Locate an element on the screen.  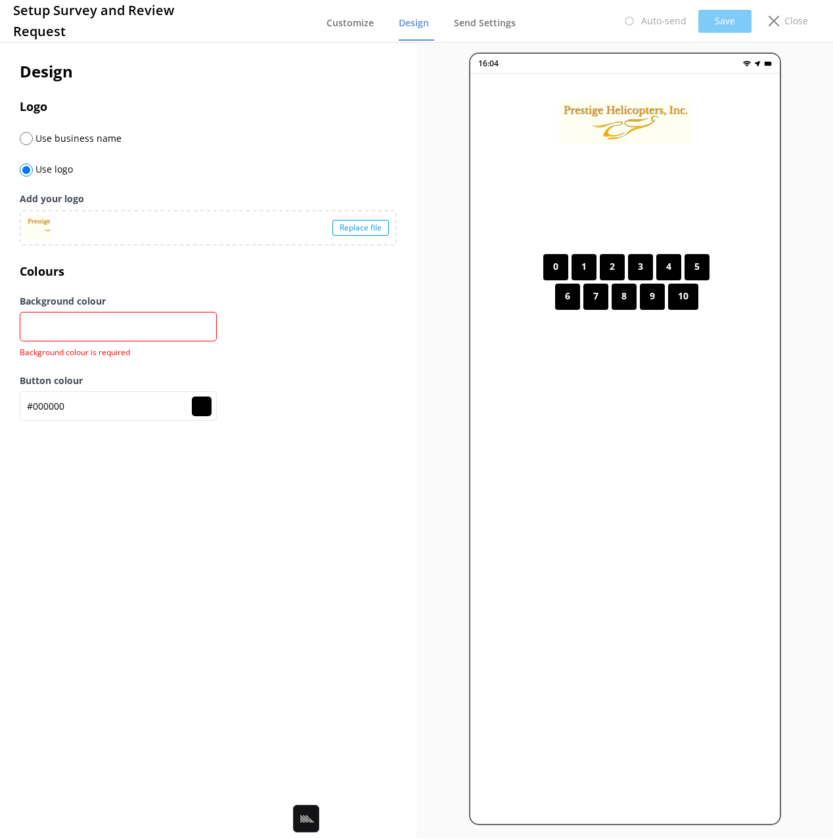
span: Design is located at coordinates (414, 23).